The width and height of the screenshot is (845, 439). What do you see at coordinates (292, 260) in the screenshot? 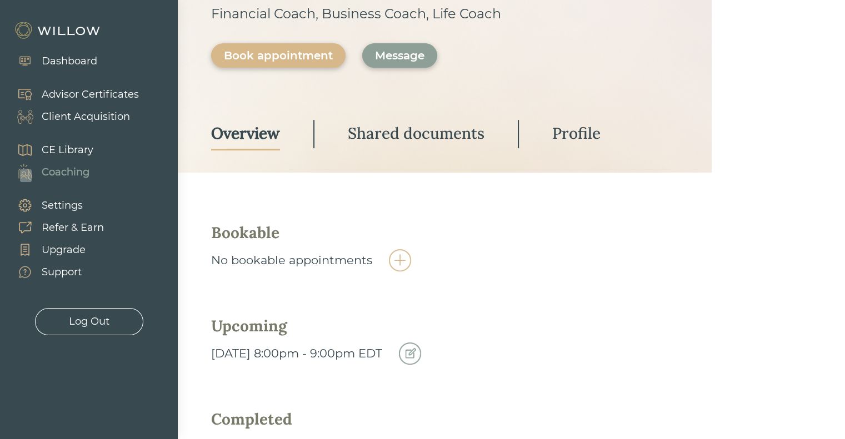
I see `div: No bookable appointments` at bounding box center [292, 260].